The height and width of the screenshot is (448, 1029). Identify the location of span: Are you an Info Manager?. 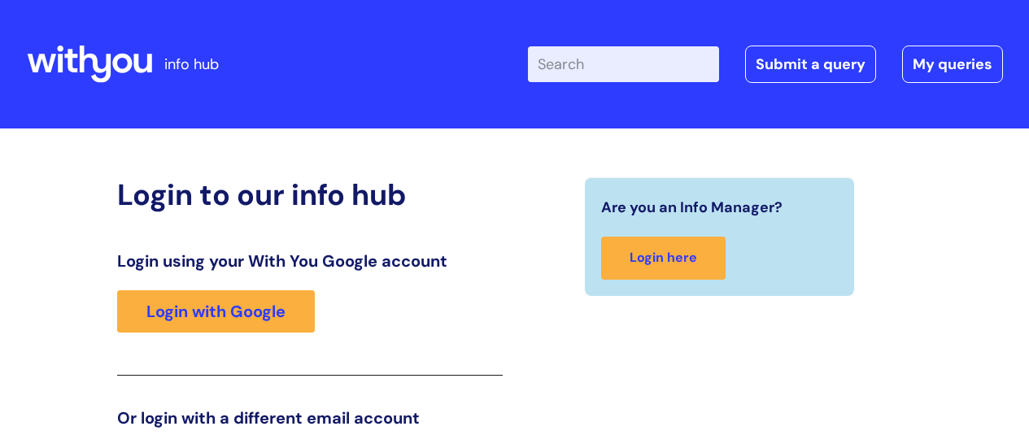
(692, 207).